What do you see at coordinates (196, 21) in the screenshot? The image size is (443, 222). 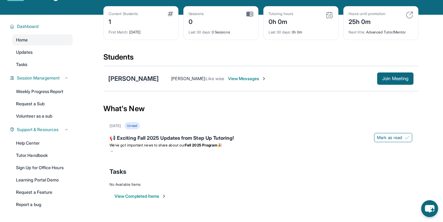 I see `div: 0` at bounding box center [196, 21].